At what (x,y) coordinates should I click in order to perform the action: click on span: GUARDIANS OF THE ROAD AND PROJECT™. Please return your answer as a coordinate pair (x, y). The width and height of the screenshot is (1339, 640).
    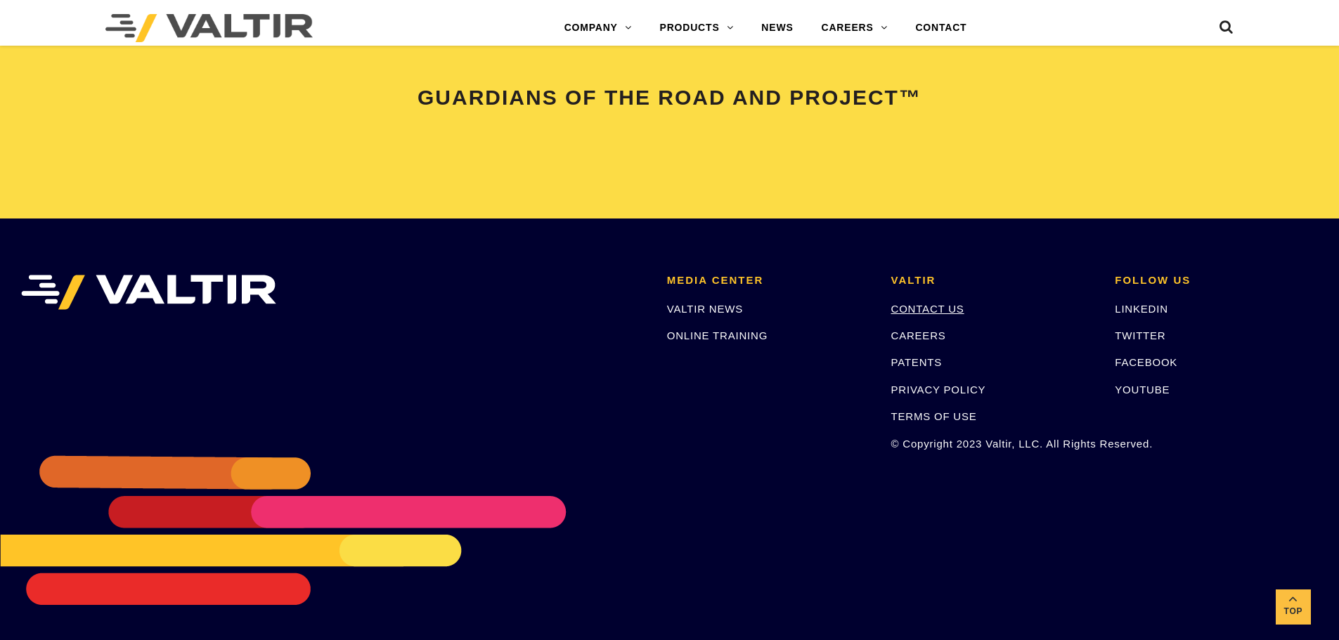
    Looking at the image, I should click on (669, 97).